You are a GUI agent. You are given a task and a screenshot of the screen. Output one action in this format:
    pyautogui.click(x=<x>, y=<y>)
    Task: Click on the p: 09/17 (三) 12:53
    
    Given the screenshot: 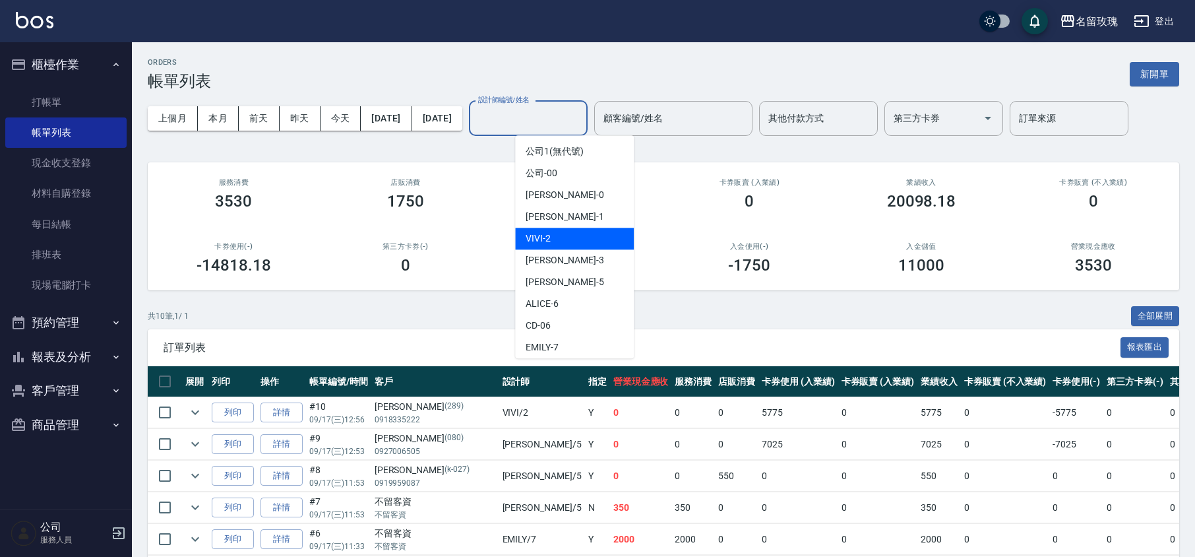 What is the action you would take?
    pyautogui.click(x=338, y=451)
    